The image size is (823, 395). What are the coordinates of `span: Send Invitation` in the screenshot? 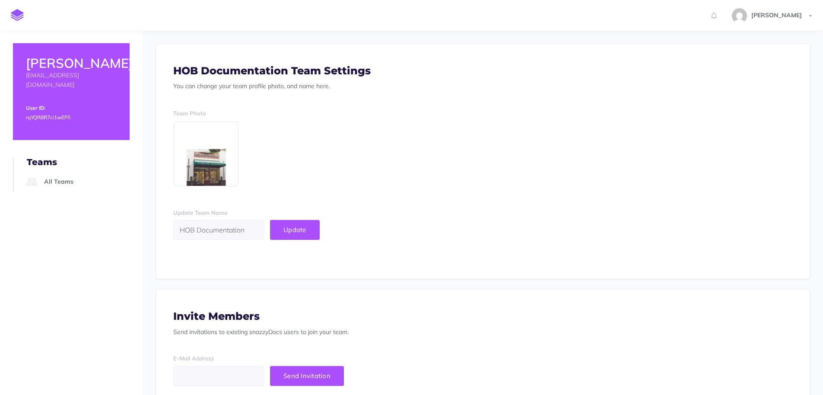 It's located at (307, 375).